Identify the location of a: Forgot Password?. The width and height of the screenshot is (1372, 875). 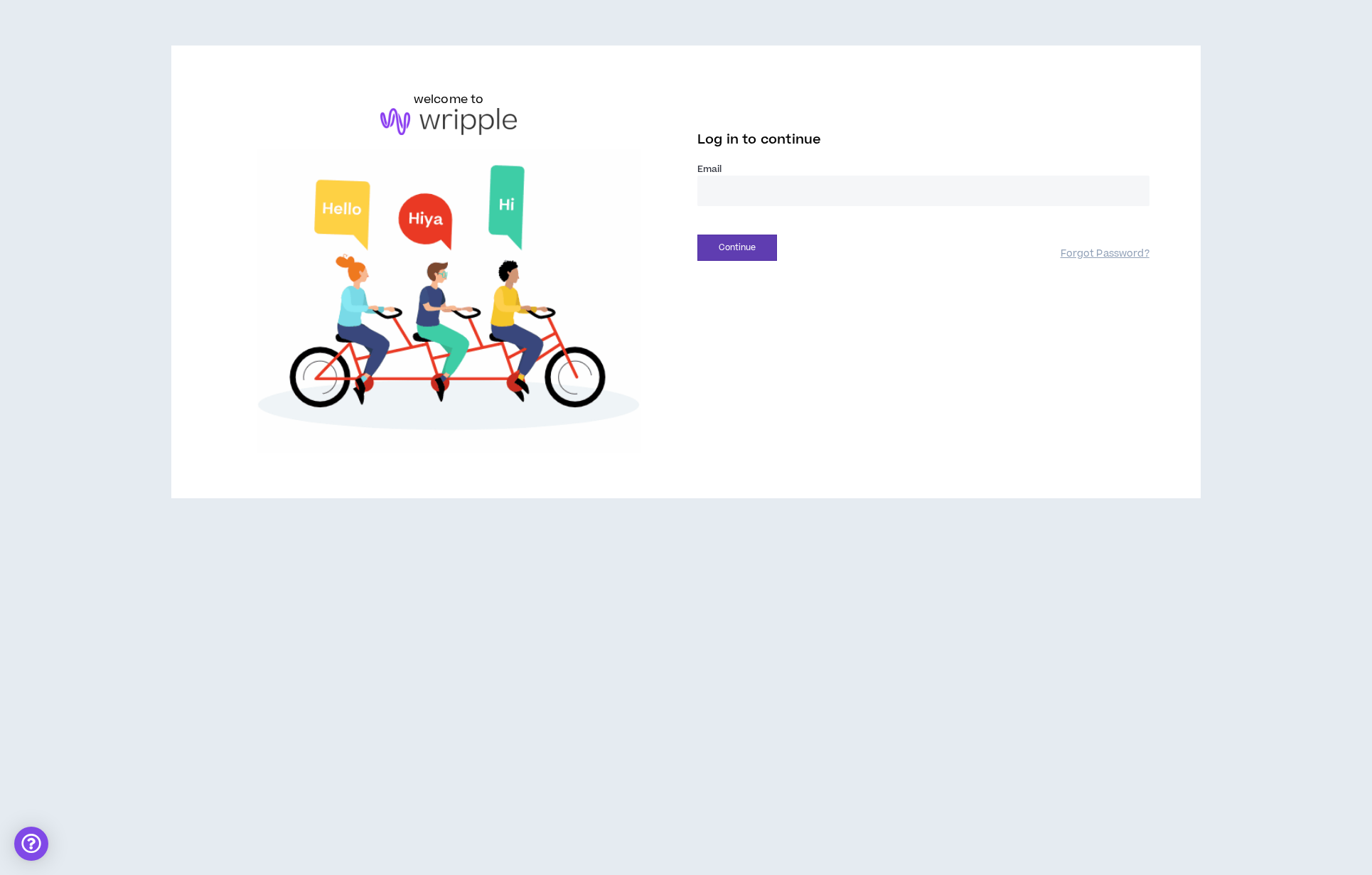
(1105, 253).